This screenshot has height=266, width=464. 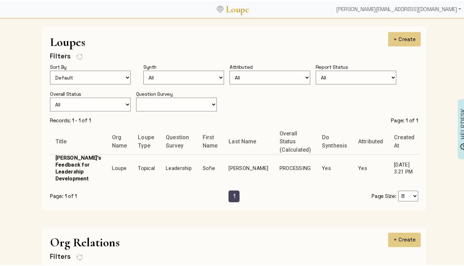 What do you see at coordinates (234, 241) in the screenshot?
I see `h1: Org Relations` at bounding box center [234, 241].